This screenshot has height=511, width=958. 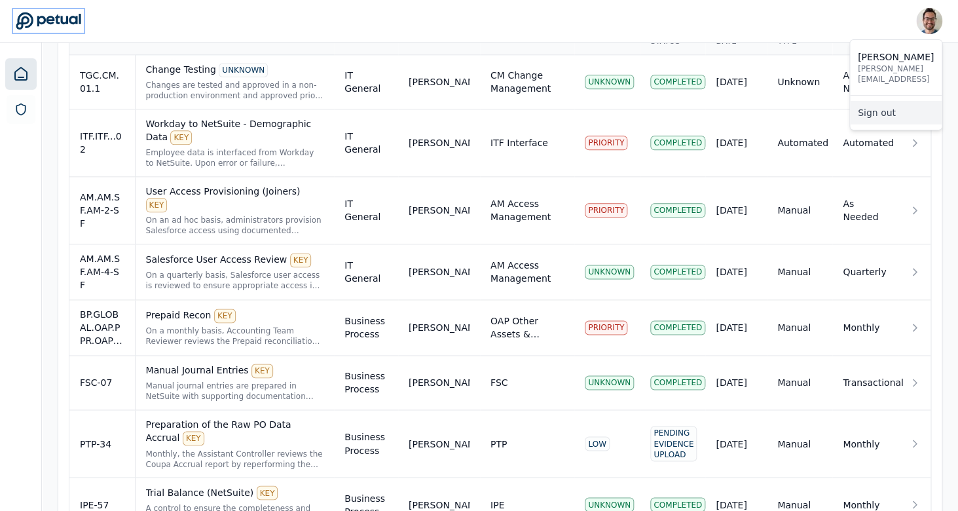 What do you see at coordinates (799, 82) in the screenshot?
I see `td: Unknown` at bounding box center [799, 82].